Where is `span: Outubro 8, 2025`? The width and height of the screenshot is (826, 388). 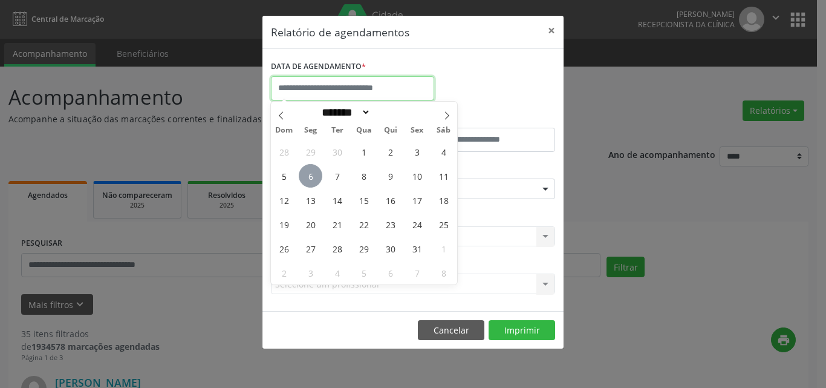
span: Outubro 8, 2025 is located at coordinates (364, 175).